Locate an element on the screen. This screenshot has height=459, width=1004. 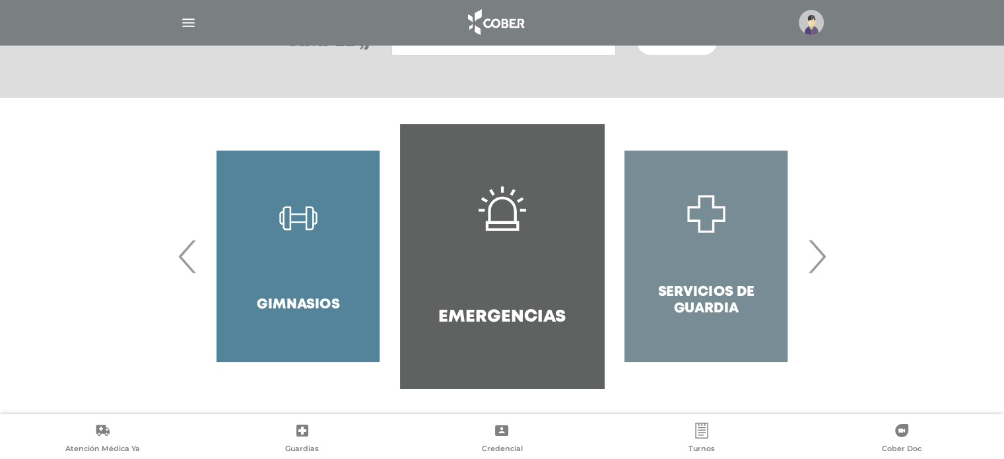
span: Guardias is located at coordinates (302, 450).